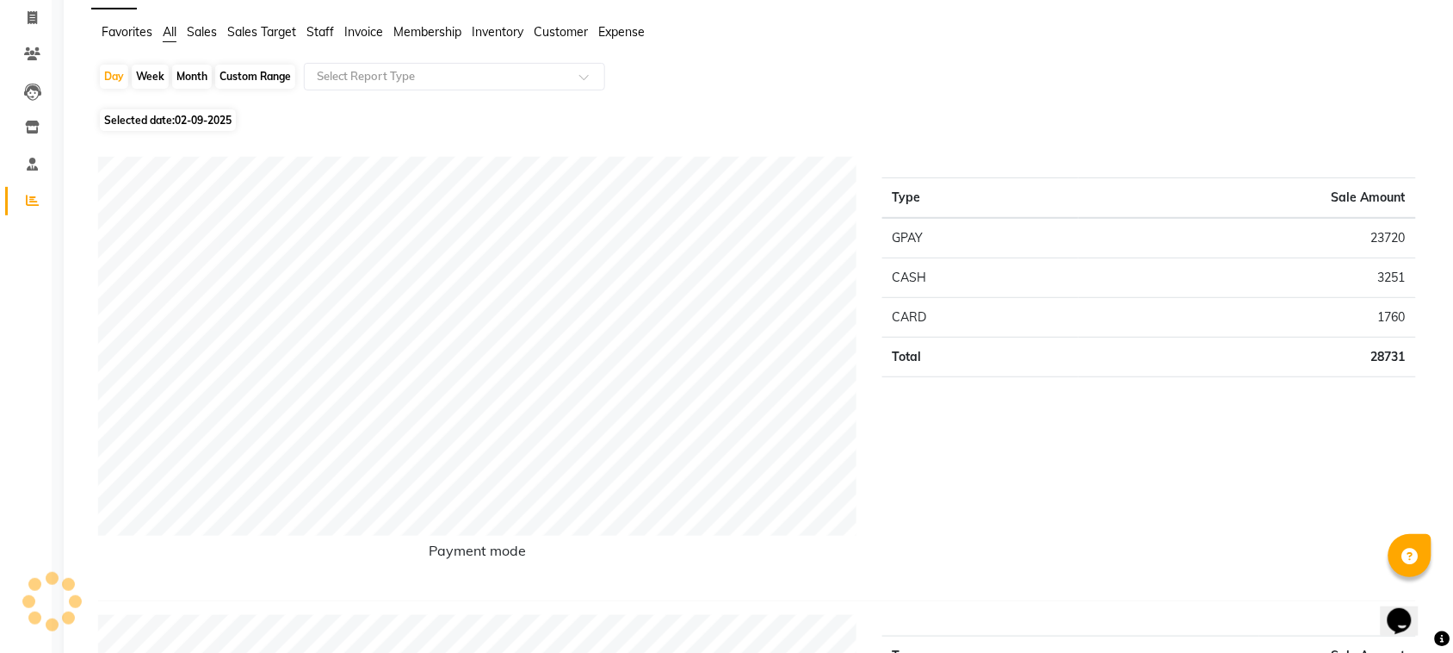  I want to click on span: 02-09-2025, so click(203, 120).